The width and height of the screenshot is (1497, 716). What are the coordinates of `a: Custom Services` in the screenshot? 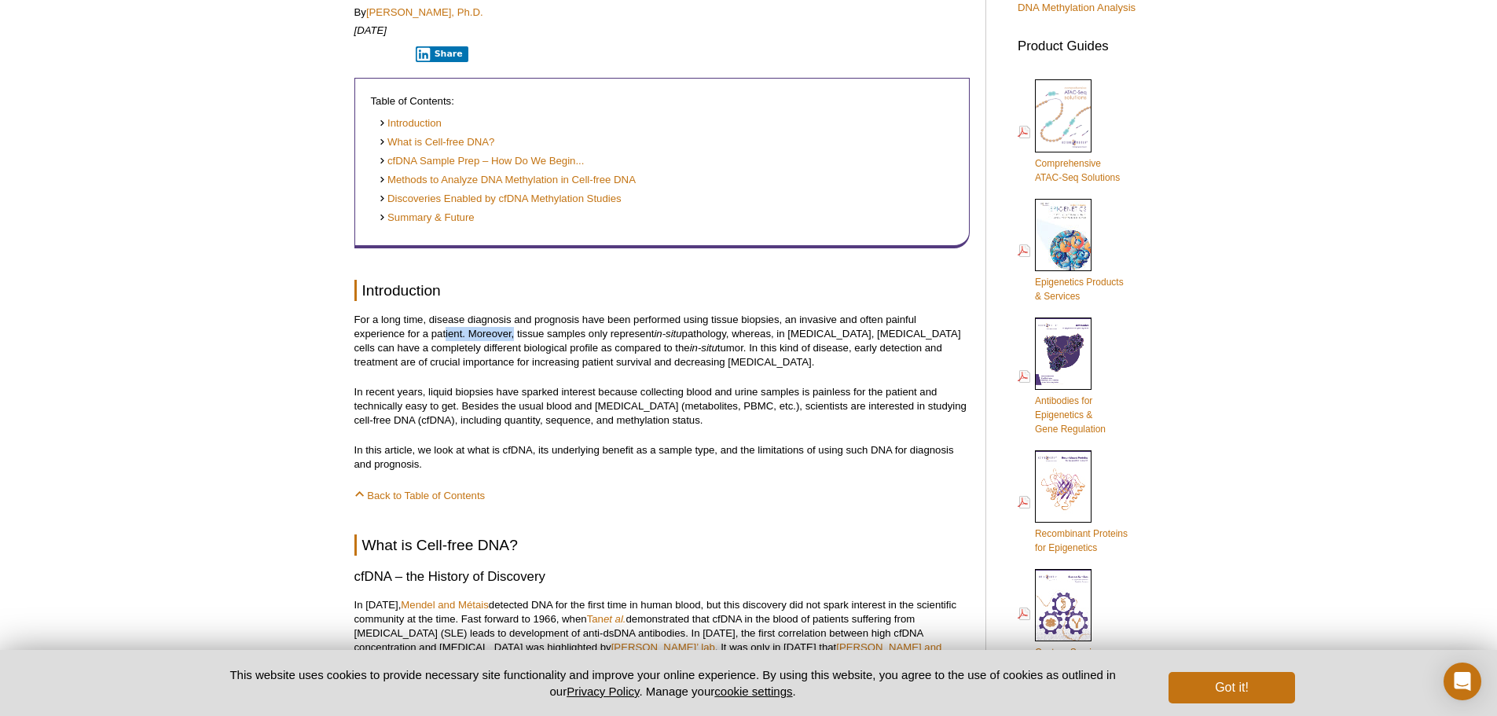 It's located at (1061, 614).